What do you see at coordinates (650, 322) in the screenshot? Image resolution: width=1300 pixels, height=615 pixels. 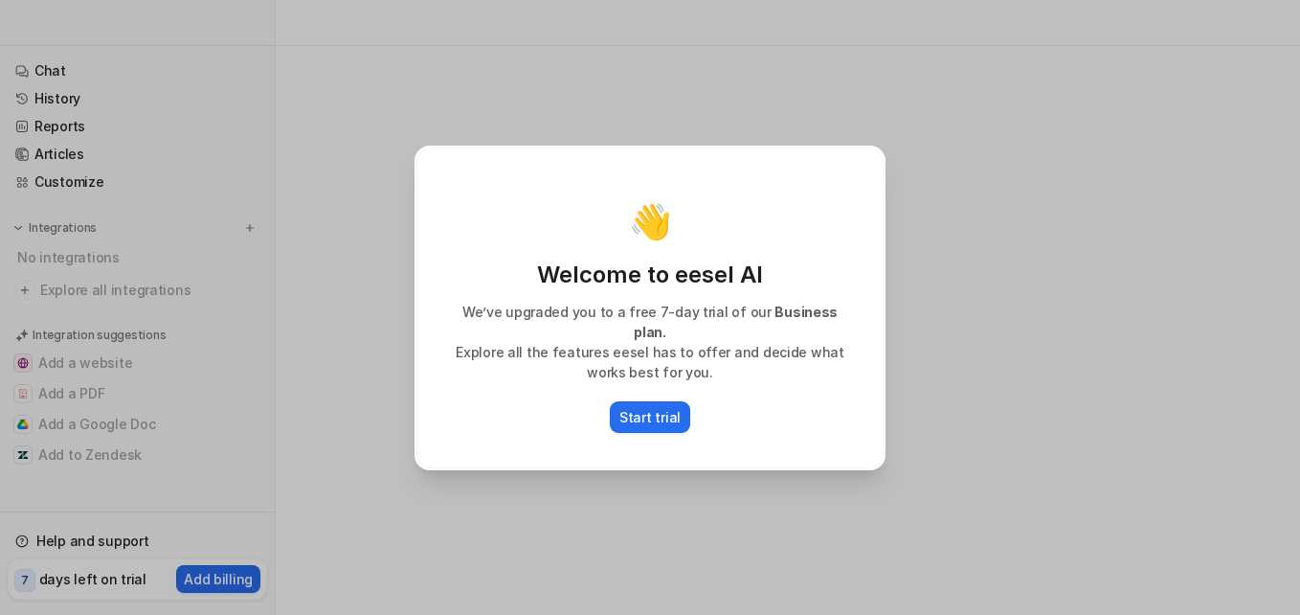 I see `p: We’ve upgraded you to a free 7-day trial of our` at bounding box center [650, 322].